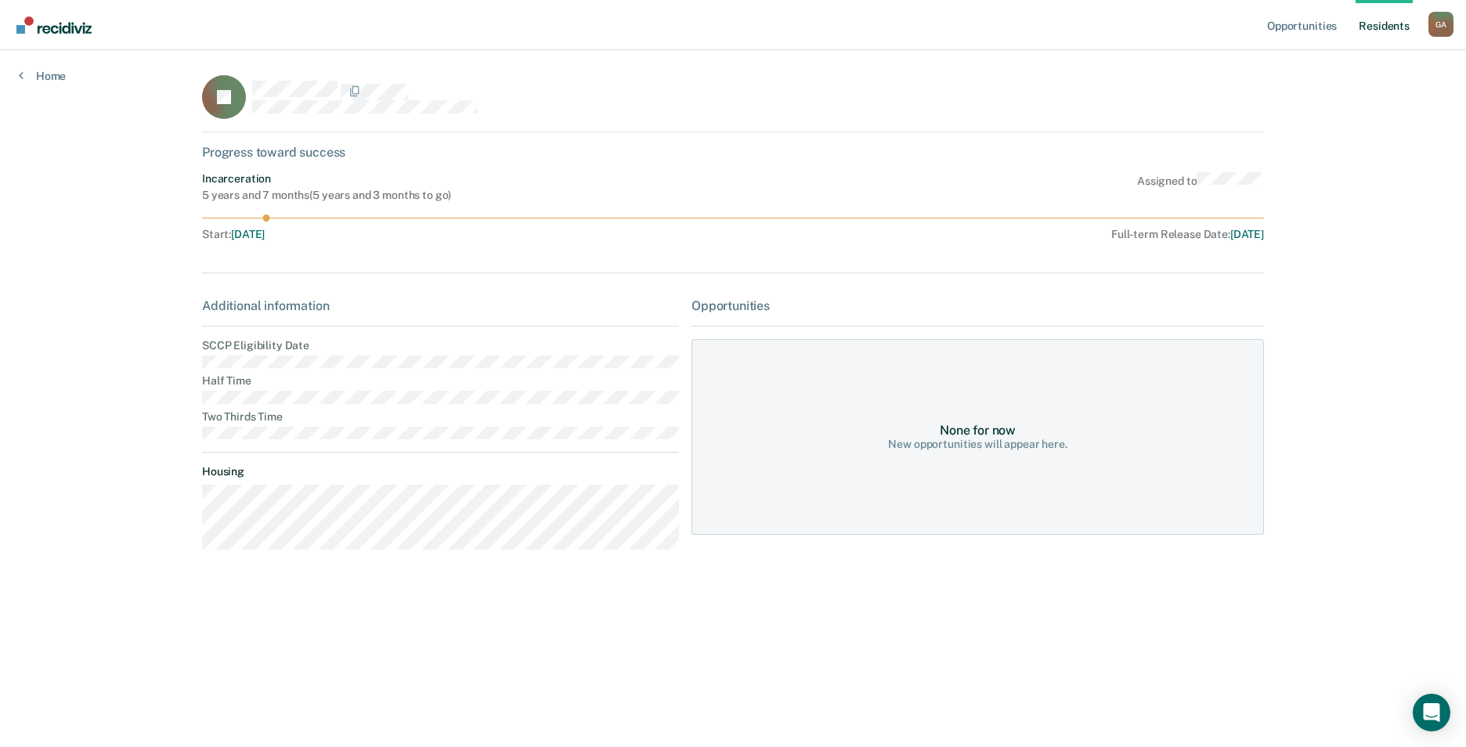 This screenshot has height=747, width=1466. What do you see at coordinates (977, 234) in the screenshot?
I see `div: Full-term Release Date :` at bounding box center [977, 234].